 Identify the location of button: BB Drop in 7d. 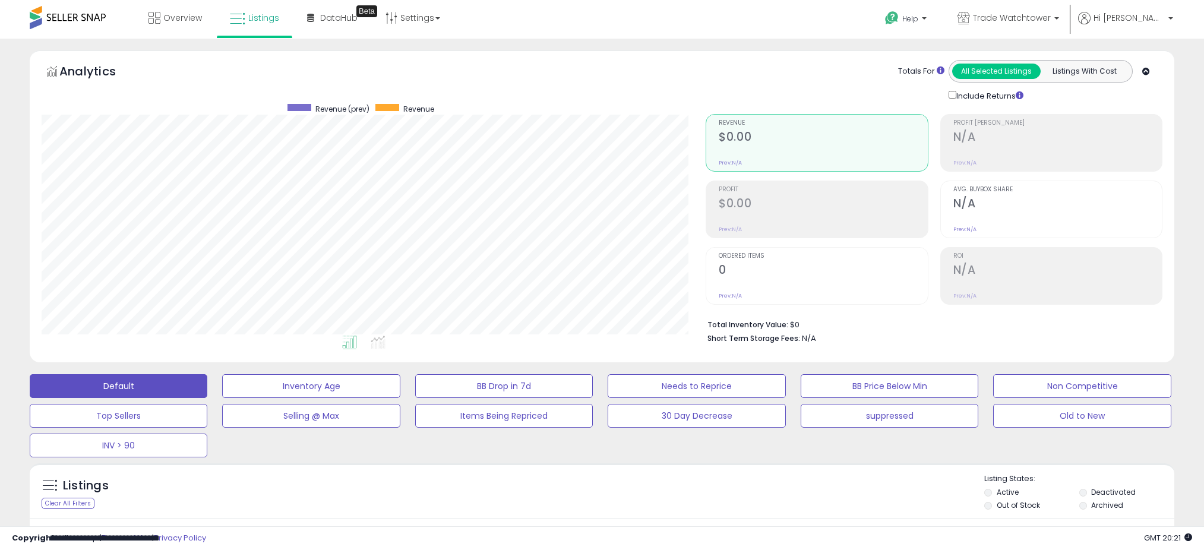
(504, 386).